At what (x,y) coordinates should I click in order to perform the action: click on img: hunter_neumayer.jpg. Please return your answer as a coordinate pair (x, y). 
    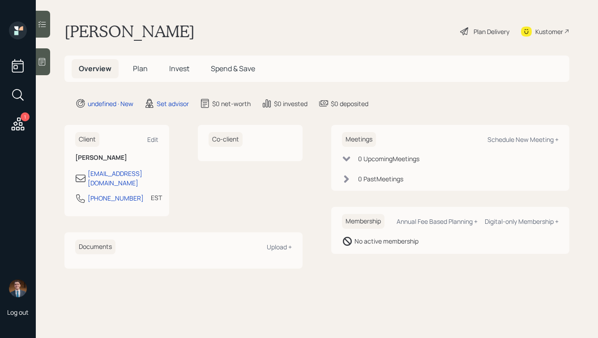
    Looking at the image, I should click on (18, 288).